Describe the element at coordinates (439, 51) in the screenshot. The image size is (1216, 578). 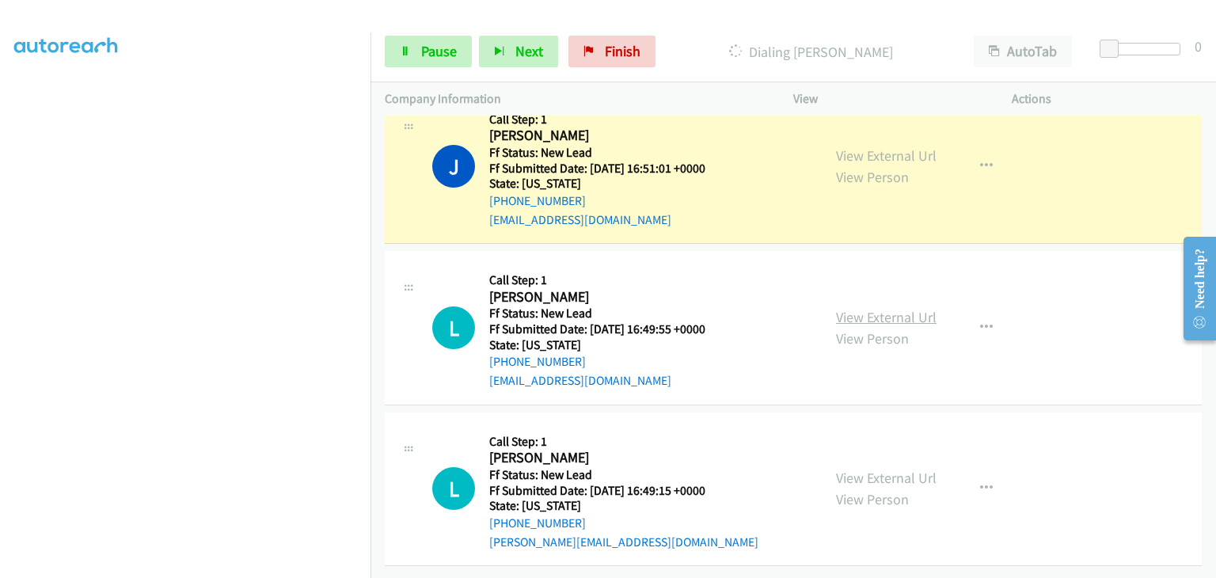
I see `span: Pause` at that location.